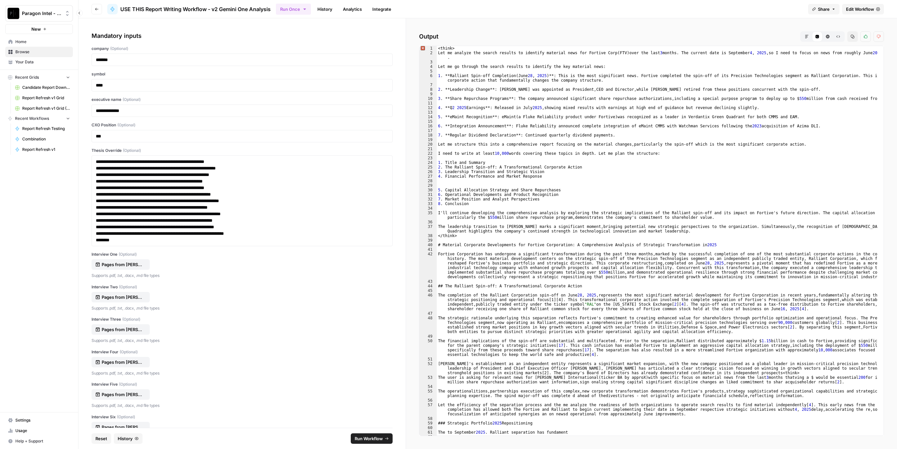  What do you see at coordinates (242, 417) in the screenshot?
I see `label: Interview Six` at bounding box center [242, 417].